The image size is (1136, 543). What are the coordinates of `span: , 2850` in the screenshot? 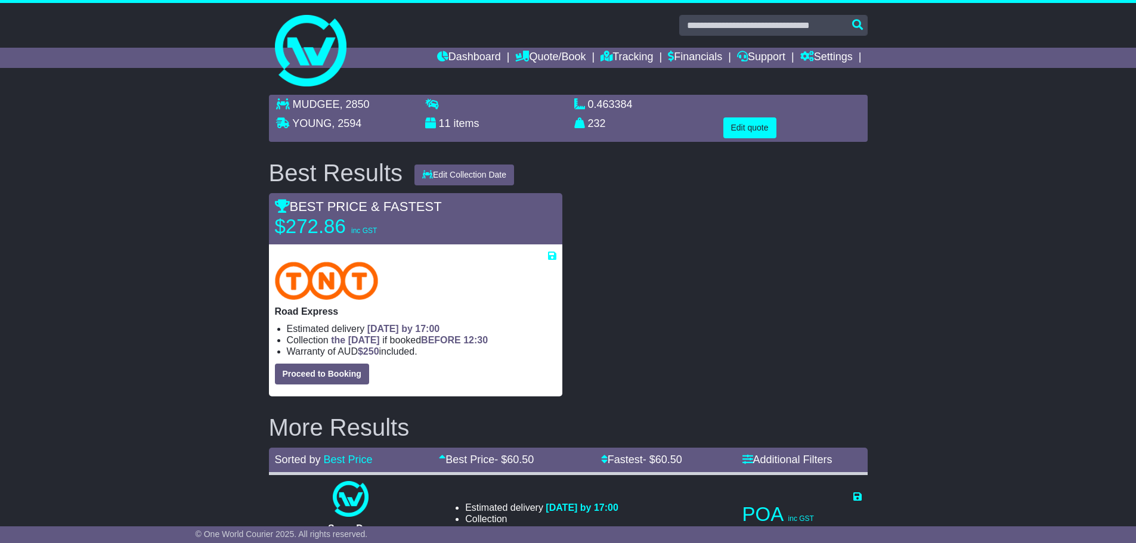 It's located at (355, 104).